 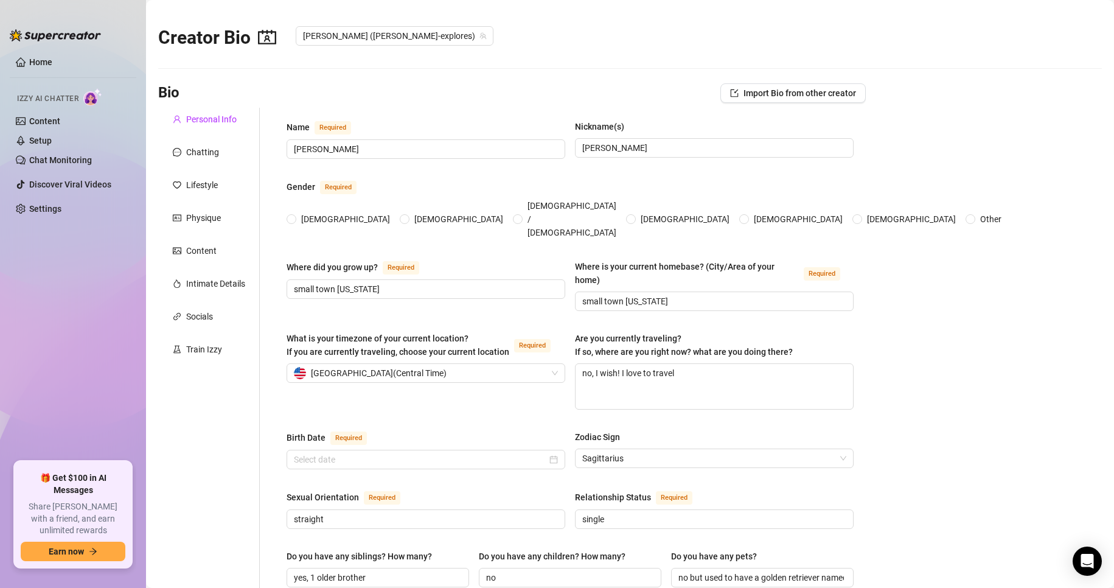 I want to click on span: message, so click(x=177, y=152).